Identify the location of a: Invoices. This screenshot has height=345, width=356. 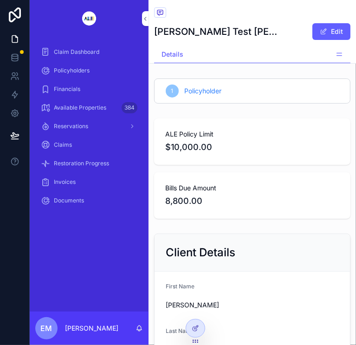
(89, 182).